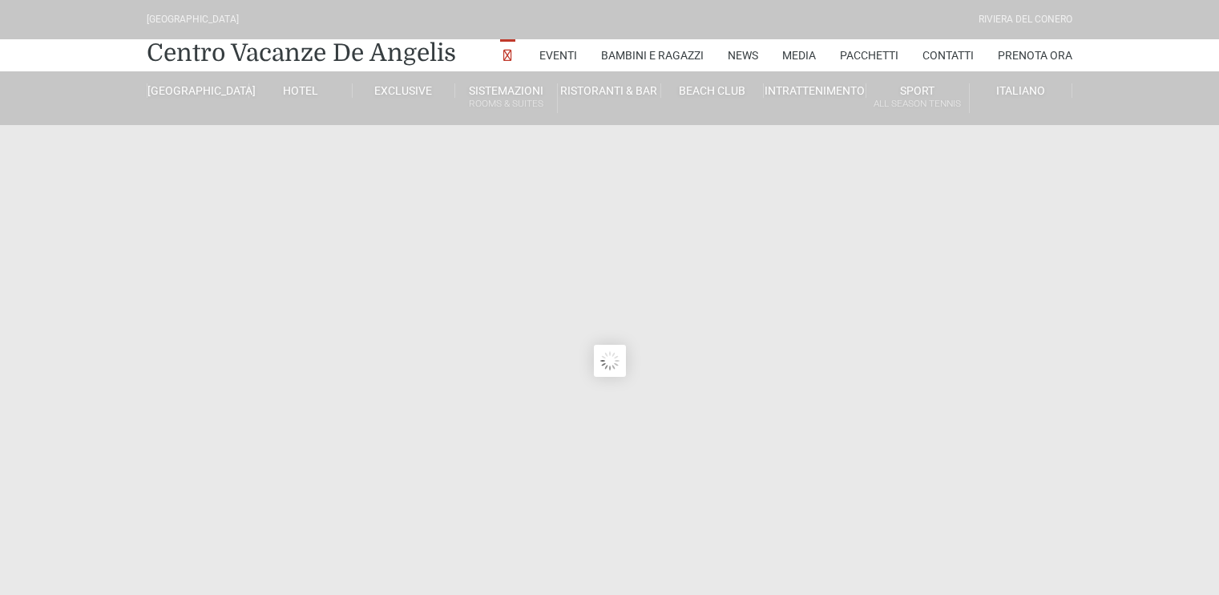 The height and width of the screenshot is (595, 1219). I want to click on a: Exclusive, so click(404, 91).